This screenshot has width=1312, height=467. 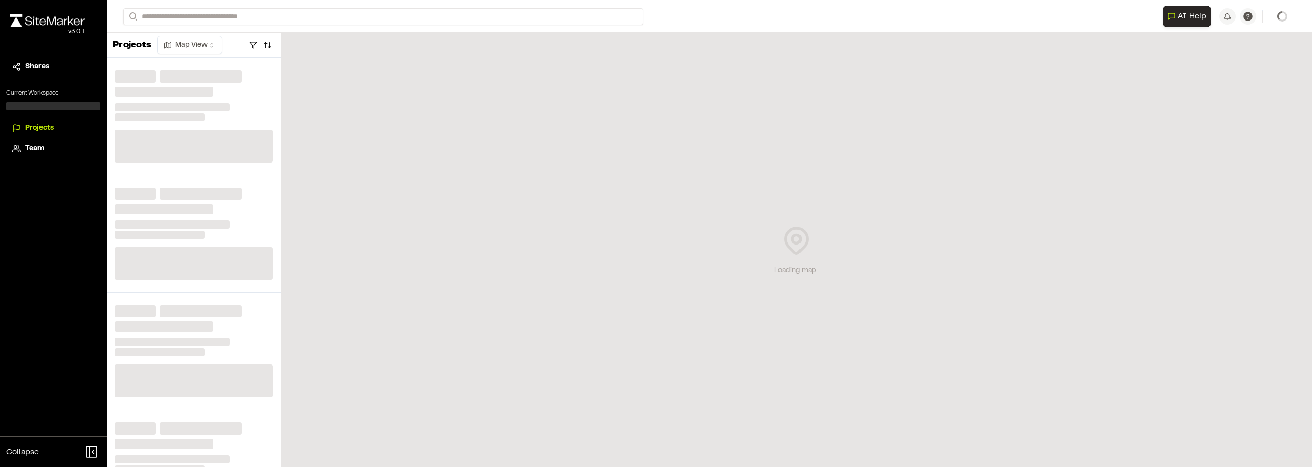 I want to click on span: Team, so click(x=34, y=149).